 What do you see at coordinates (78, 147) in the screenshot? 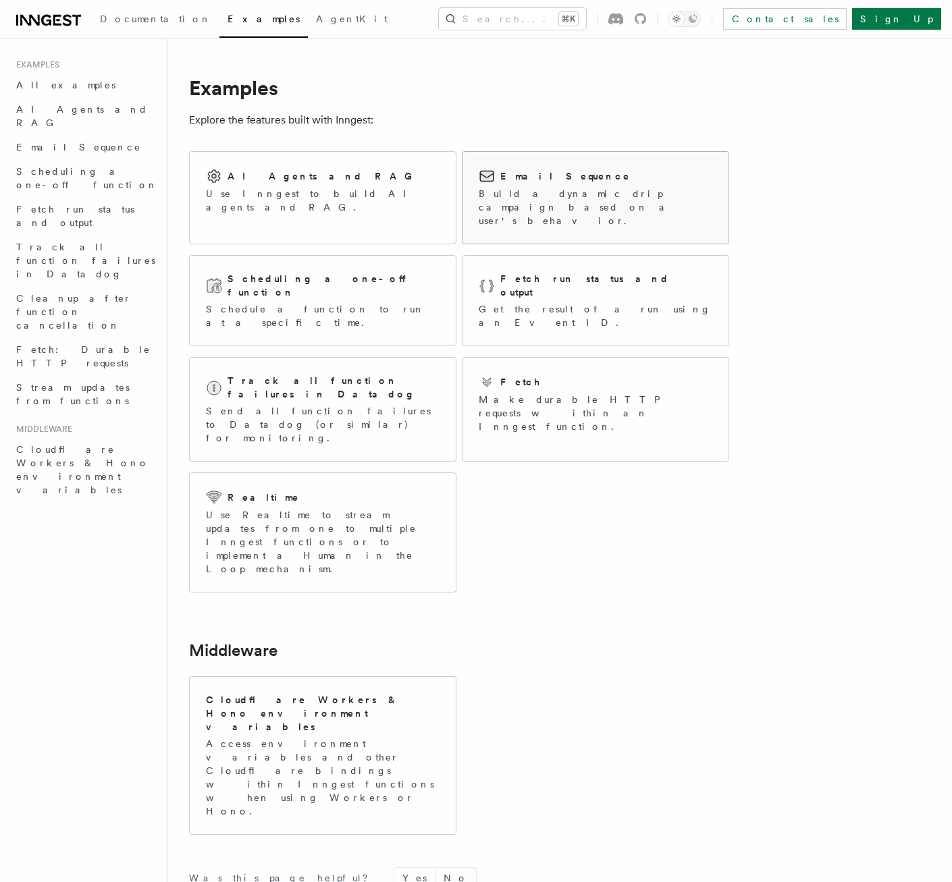
I see `span: Email Sequence` at bounding box center [78, 147].